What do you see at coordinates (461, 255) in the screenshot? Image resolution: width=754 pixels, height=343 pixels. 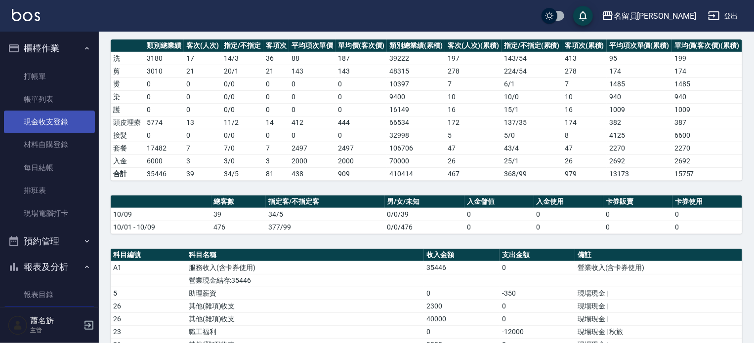 I see `th: 收入金額` at bounding box center [461, 255].